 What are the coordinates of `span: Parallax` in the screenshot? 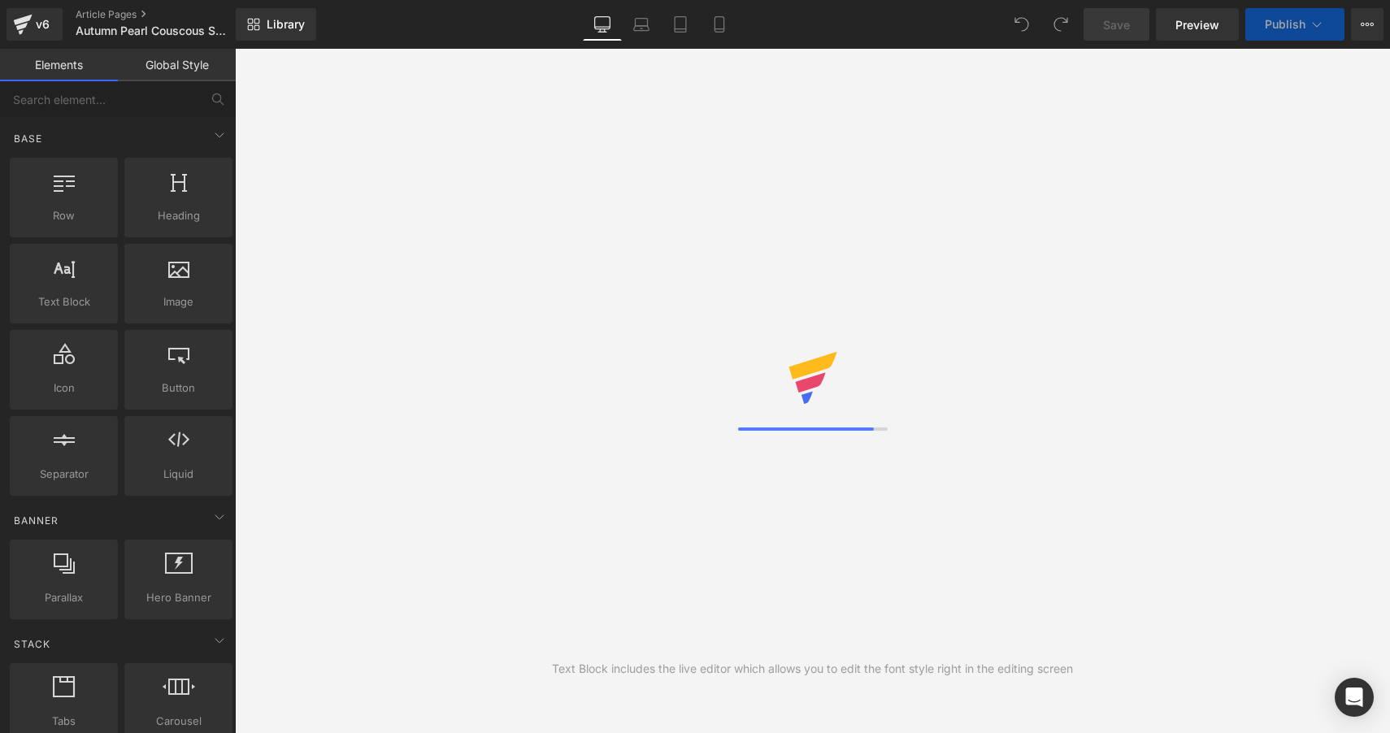 It's located at (63, 597).